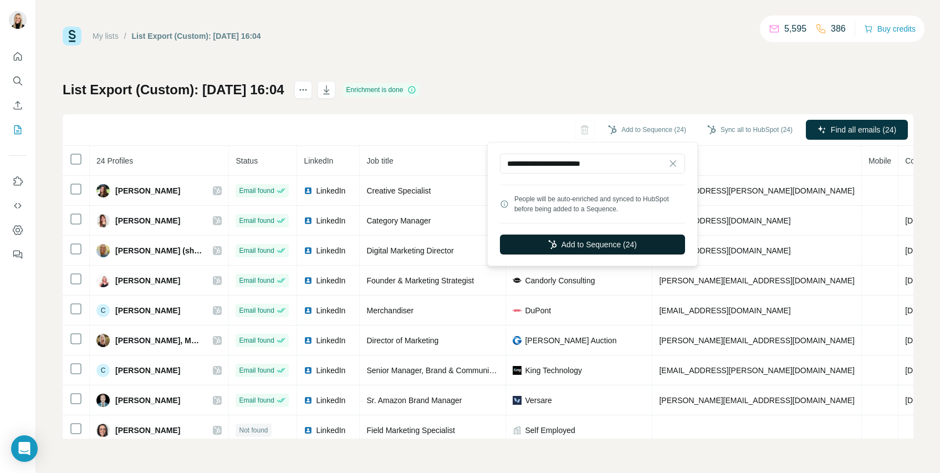 The width and height of the screenshot is (940, 473). I want to click on button: Dashboard, so click(18, 230).